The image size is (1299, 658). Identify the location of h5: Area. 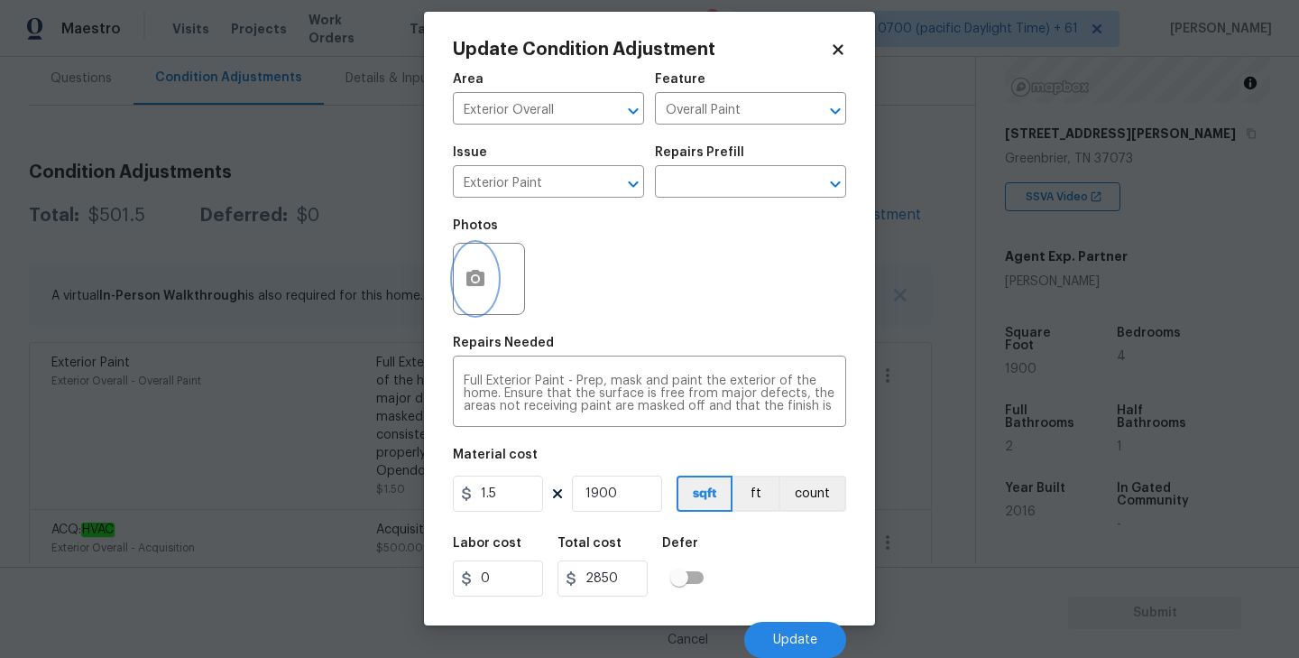
(468, 79).